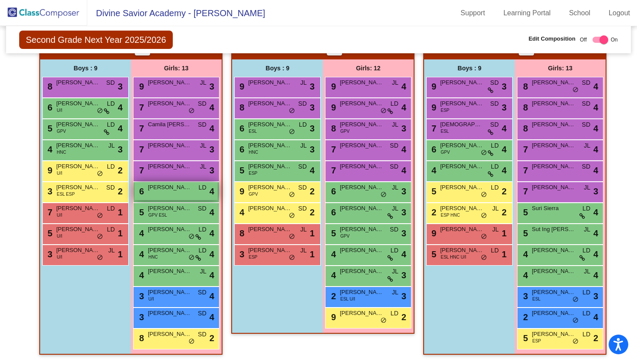 Image resolution: width=637 pixels, height=363 pixels. What do you see at coordinates (451, 215) in the screenshot?
I see `span: ESP HNC` at bounding box center [451, 215].